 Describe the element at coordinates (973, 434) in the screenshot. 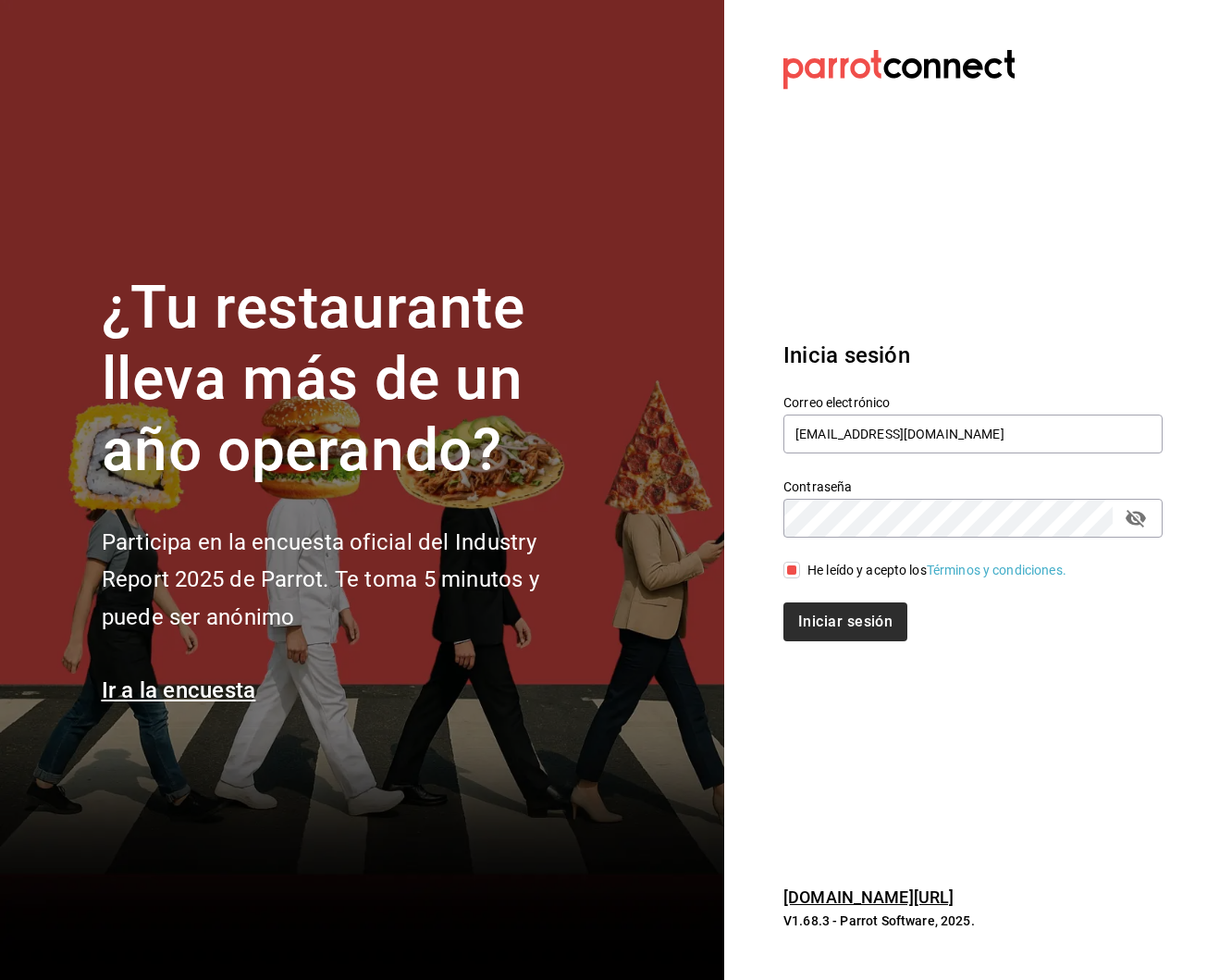

I see `input: Ingresa tu correo electrónico` at that location.